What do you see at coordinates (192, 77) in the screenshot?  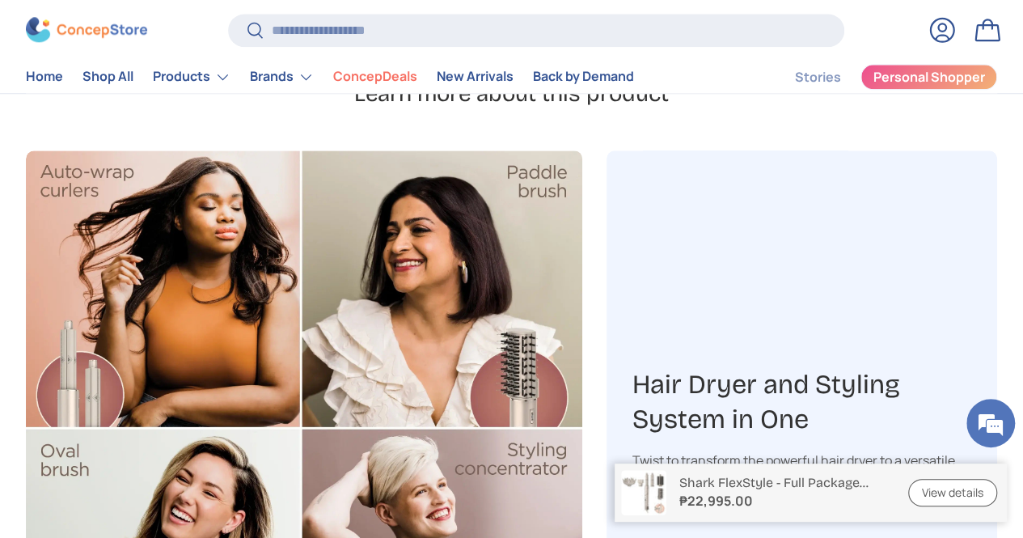 I see `summary: Products` at bounding box center [192, 77].